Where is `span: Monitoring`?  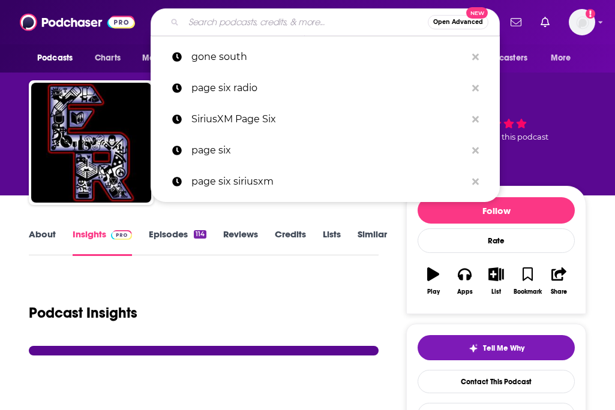 span: Monitoring is located at coordinates (163, 58).